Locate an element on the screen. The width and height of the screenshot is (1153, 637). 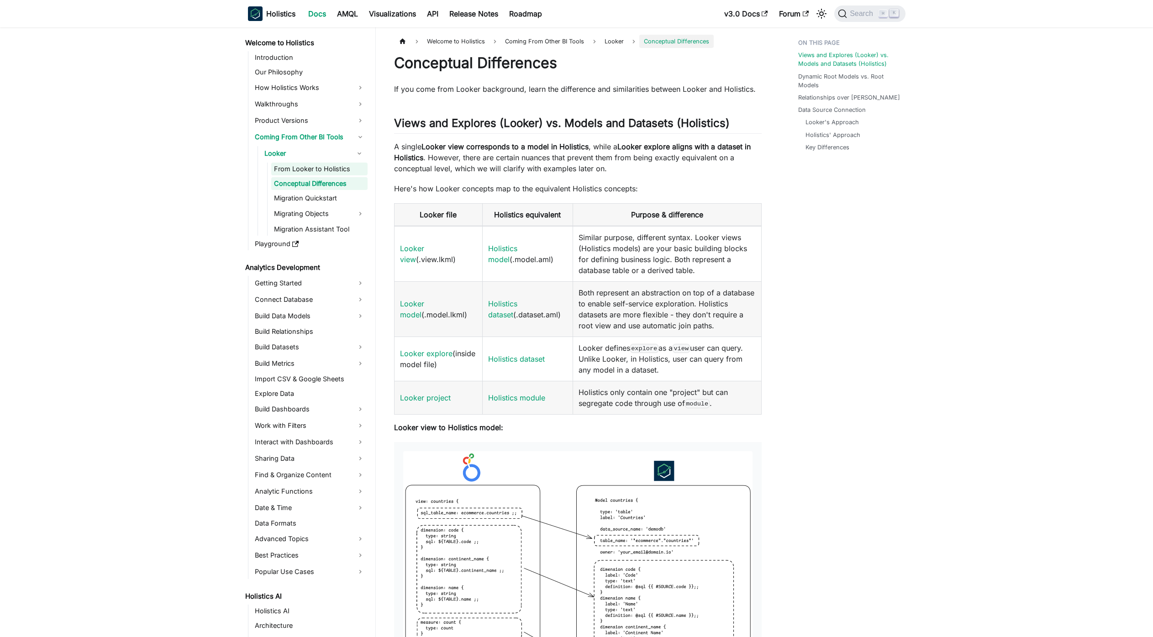
a: Docs is located at coordinates (317, 14).